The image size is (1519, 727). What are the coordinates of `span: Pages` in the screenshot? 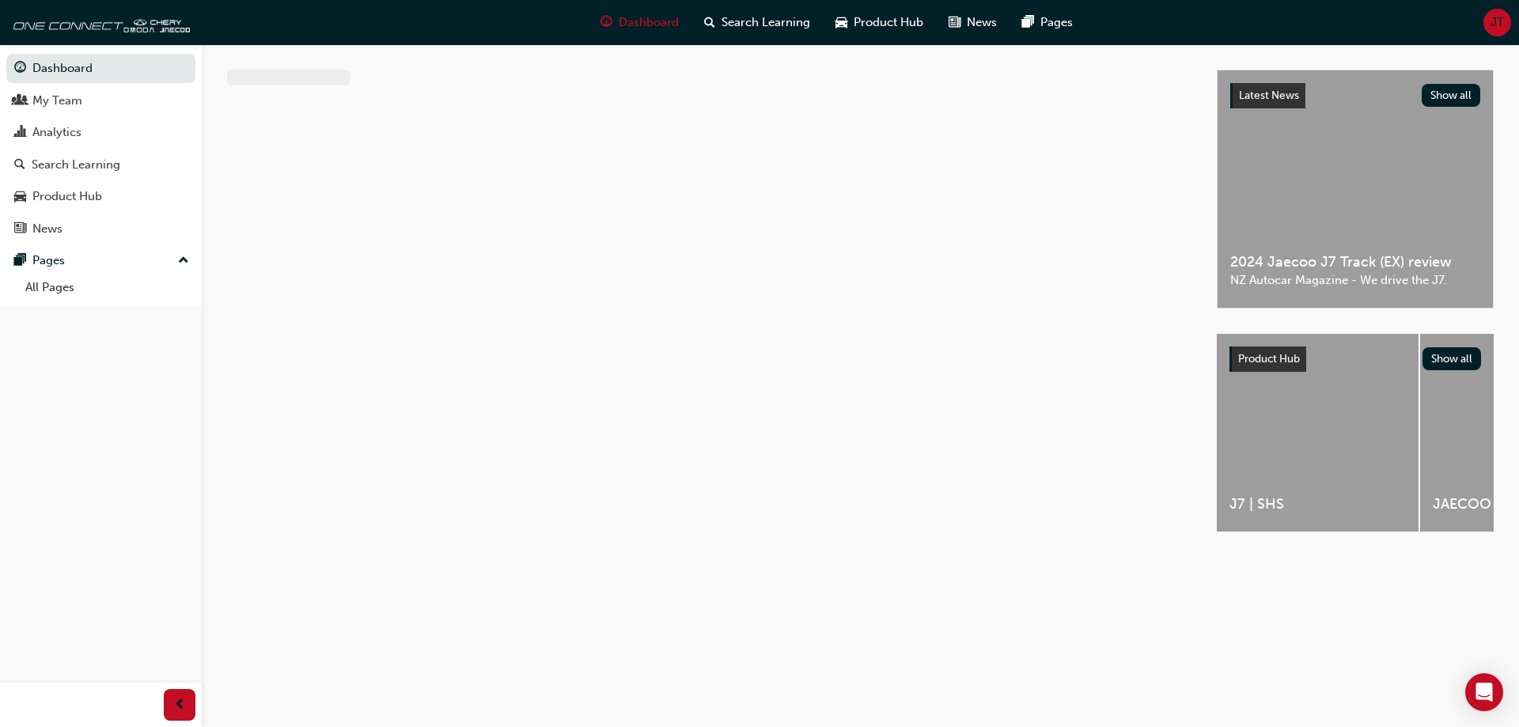 It's located at (1056, 22).